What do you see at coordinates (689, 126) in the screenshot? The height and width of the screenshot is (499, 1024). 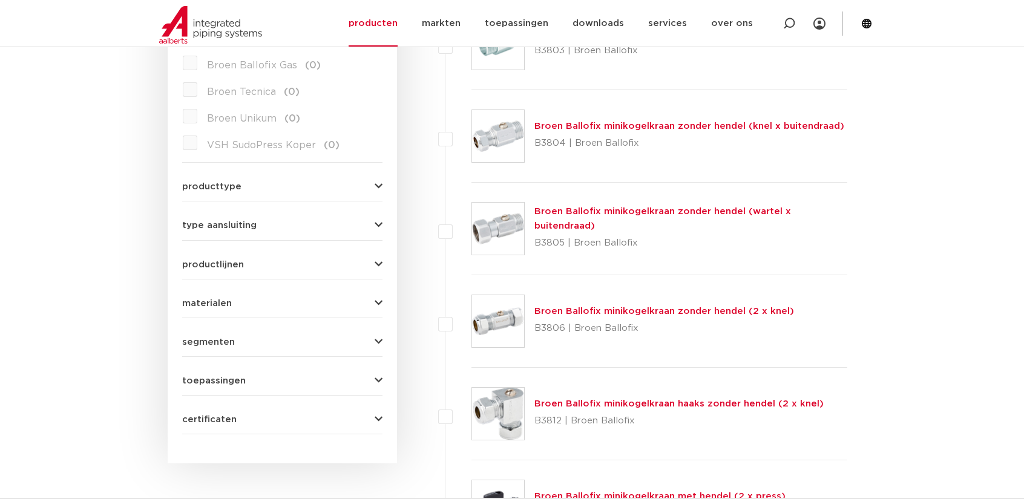 I see `a: Broen Ballofix minikogelkraan zonder hendel (knel x buitendraad)` at bounding box center [689, 126].